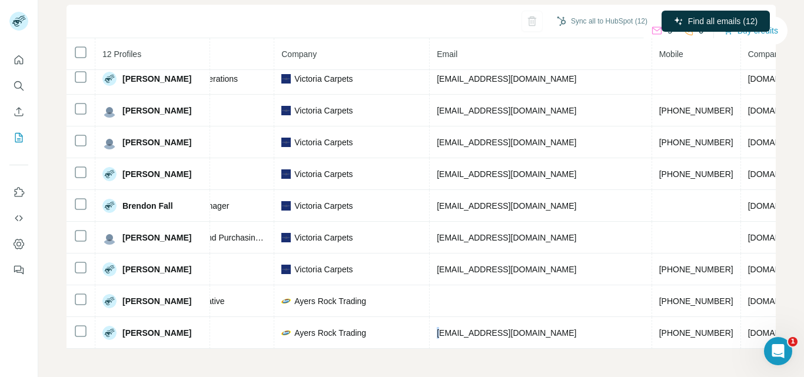 The width and height of the screenshot is (804, 377). Describe the element at coordinates (447, 54) in the screenshot. I see `span: Email` at that location.